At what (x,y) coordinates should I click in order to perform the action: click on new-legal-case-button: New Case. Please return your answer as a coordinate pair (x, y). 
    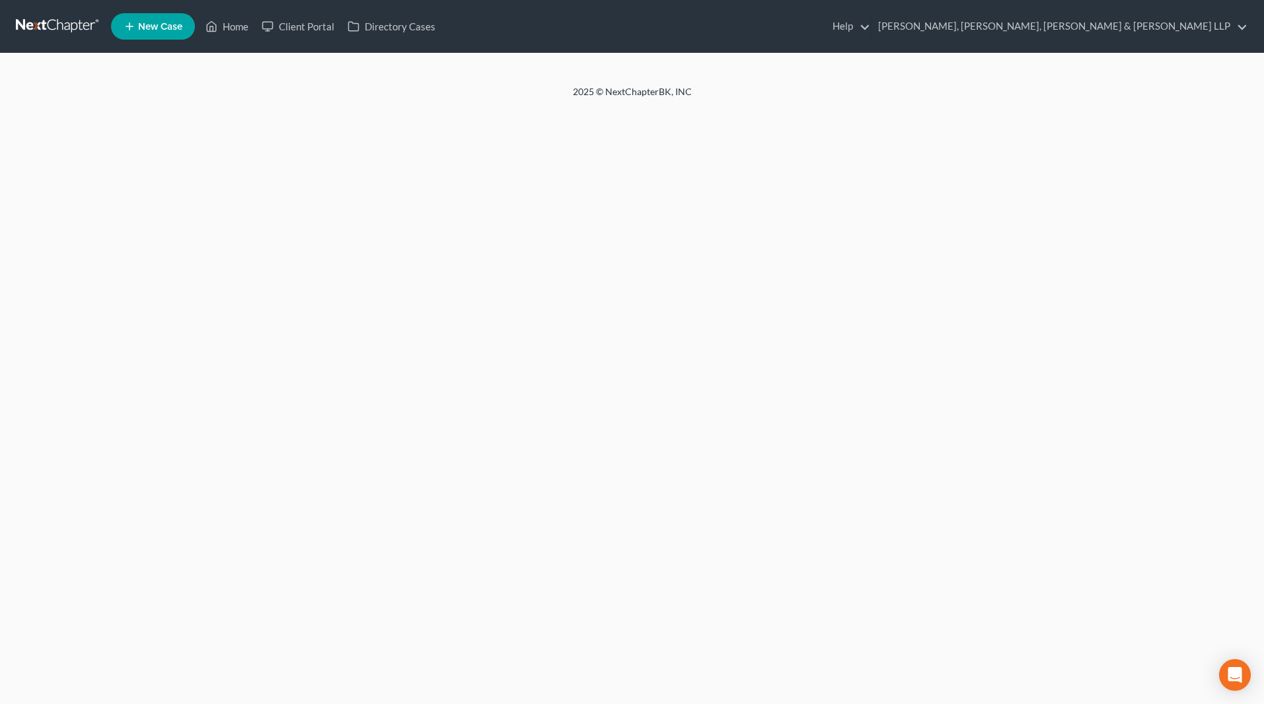
    Looking at the image, I should click on (153, 26).